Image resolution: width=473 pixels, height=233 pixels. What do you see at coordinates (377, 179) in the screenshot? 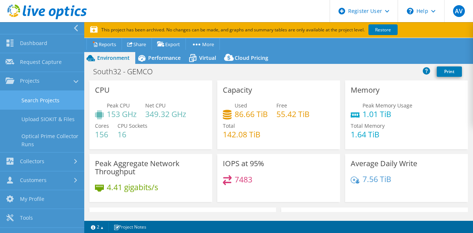
I see `h4: 7.56 TiB` at bounding box center [377, 179].